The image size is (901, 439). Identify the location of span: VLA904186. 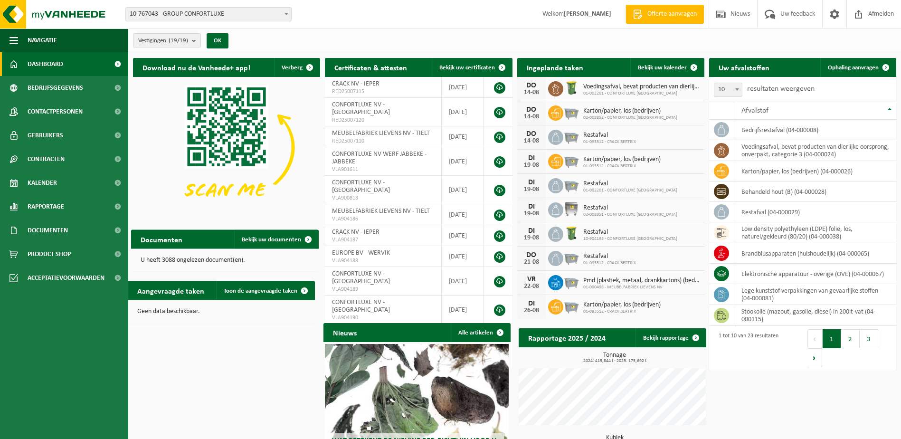
(383, 219).